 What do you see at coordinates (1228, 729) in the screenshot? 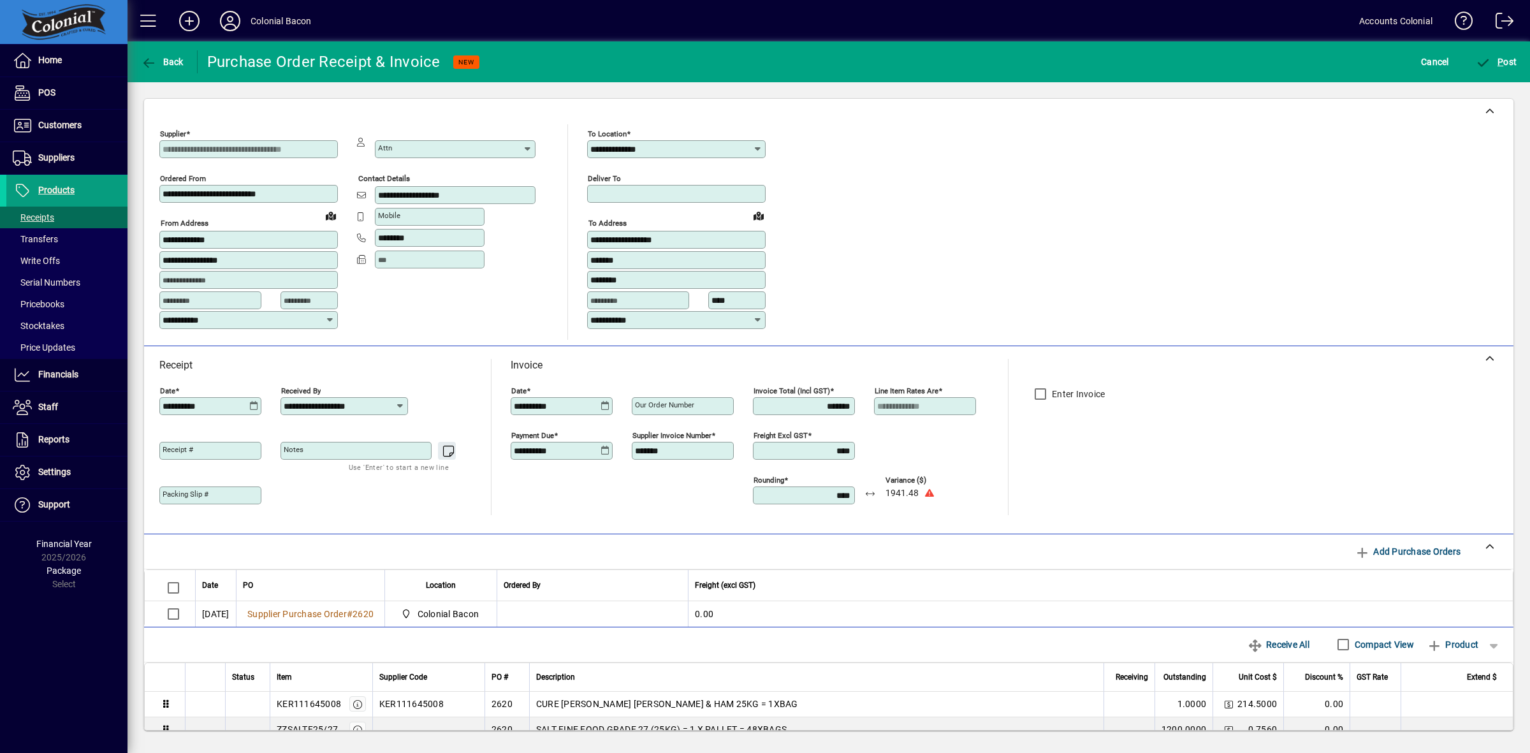
I see `button: Change Price Levels` at bounding box center [1228, 729].